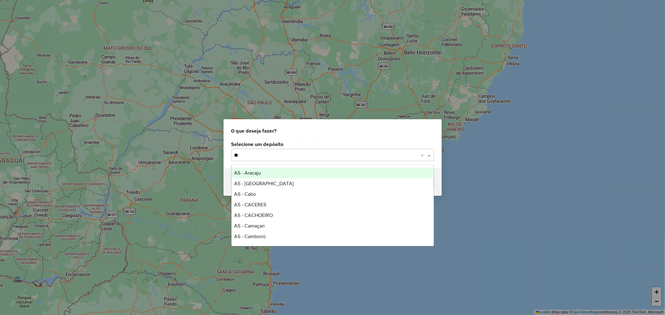  Describe the element at coordinates (253, 215) in the screenshot. I see `span: AS - CACHOEIRO` at that location.